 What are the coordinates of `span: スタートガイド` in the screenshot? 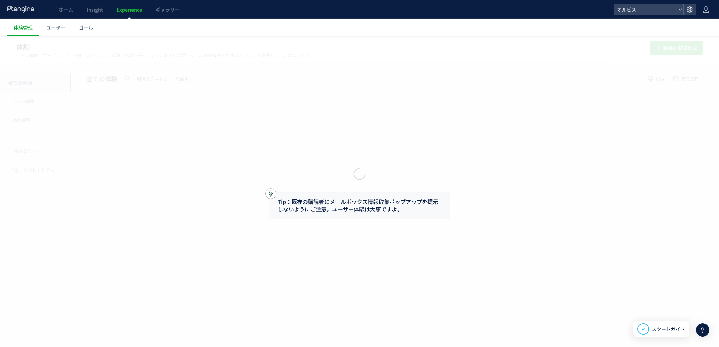 It's located at (669, 329).